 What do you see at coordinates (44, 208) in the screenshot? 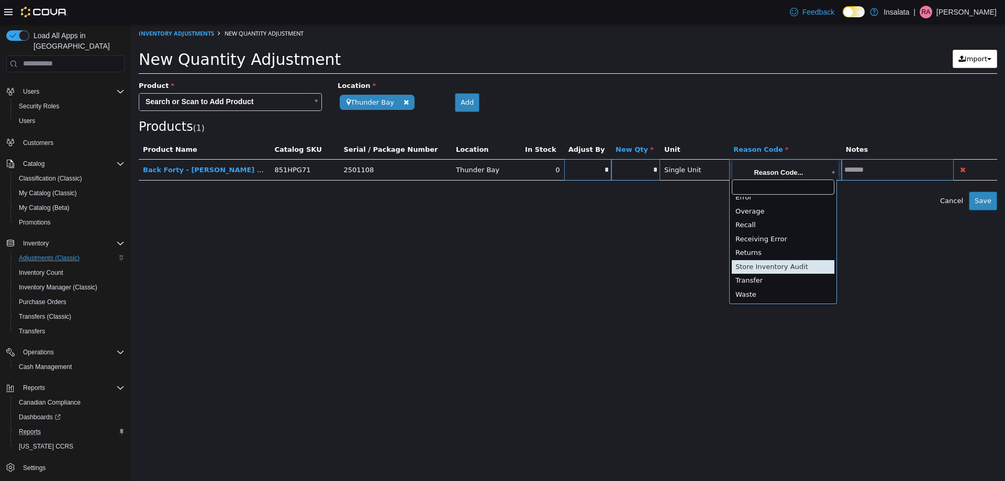
I see `a: My Catalog (Beta)` at bounding box center [44, 208].